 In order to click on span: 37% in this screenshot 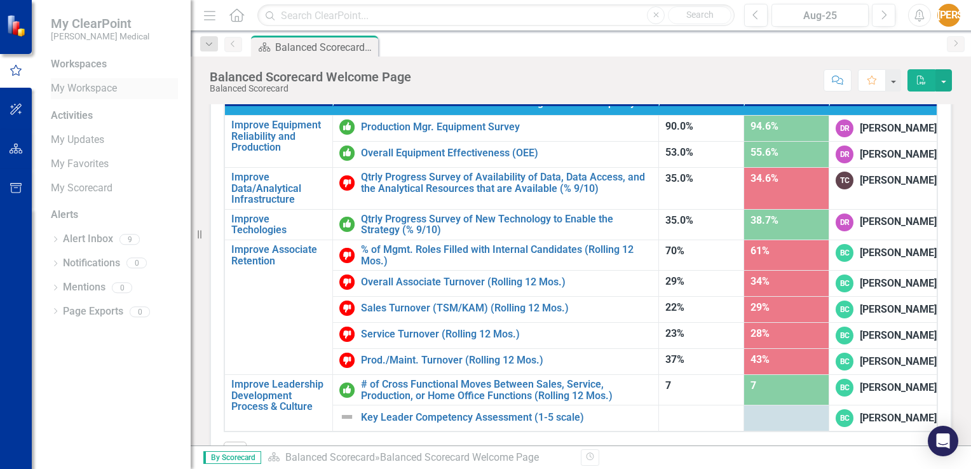, I will do `click(675, 359)`.